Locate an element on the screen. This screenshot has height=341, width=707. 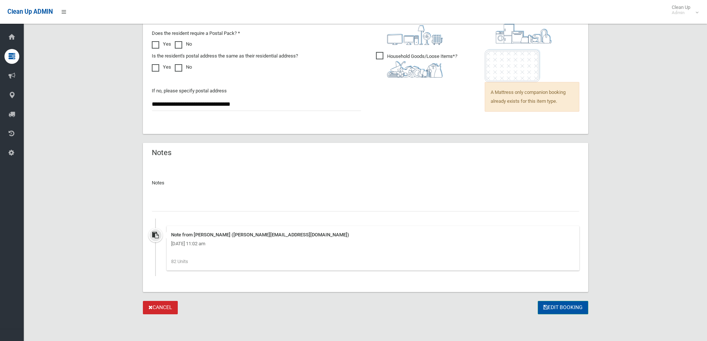
span: A Mattress only companion booking already exists for this item type. is located at coordinates (532, 97).